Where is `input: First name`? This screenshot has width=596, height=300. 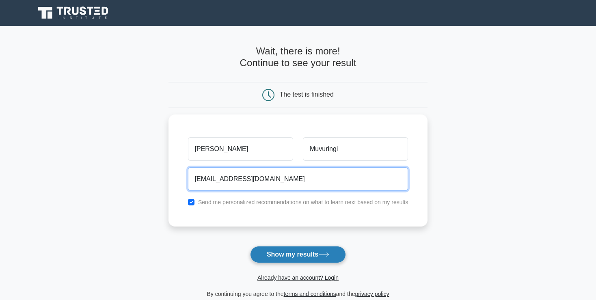 input: First name is located at coordinates (240, 149).